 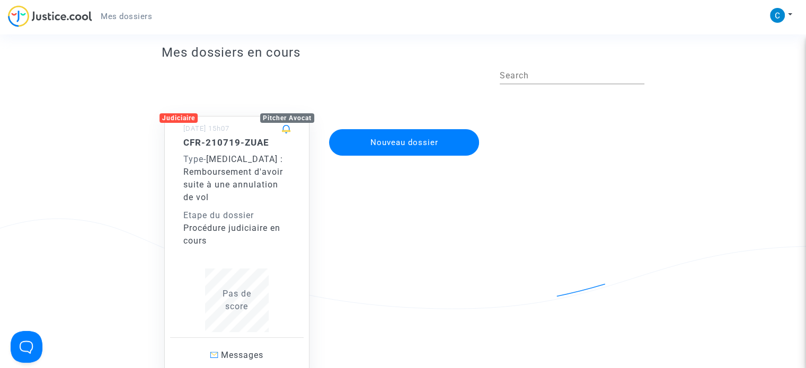 What do you see at coordinates (404, 127) in the screenshot?
I see `a: Nouveau dossier` at bounding box center [404, 127].